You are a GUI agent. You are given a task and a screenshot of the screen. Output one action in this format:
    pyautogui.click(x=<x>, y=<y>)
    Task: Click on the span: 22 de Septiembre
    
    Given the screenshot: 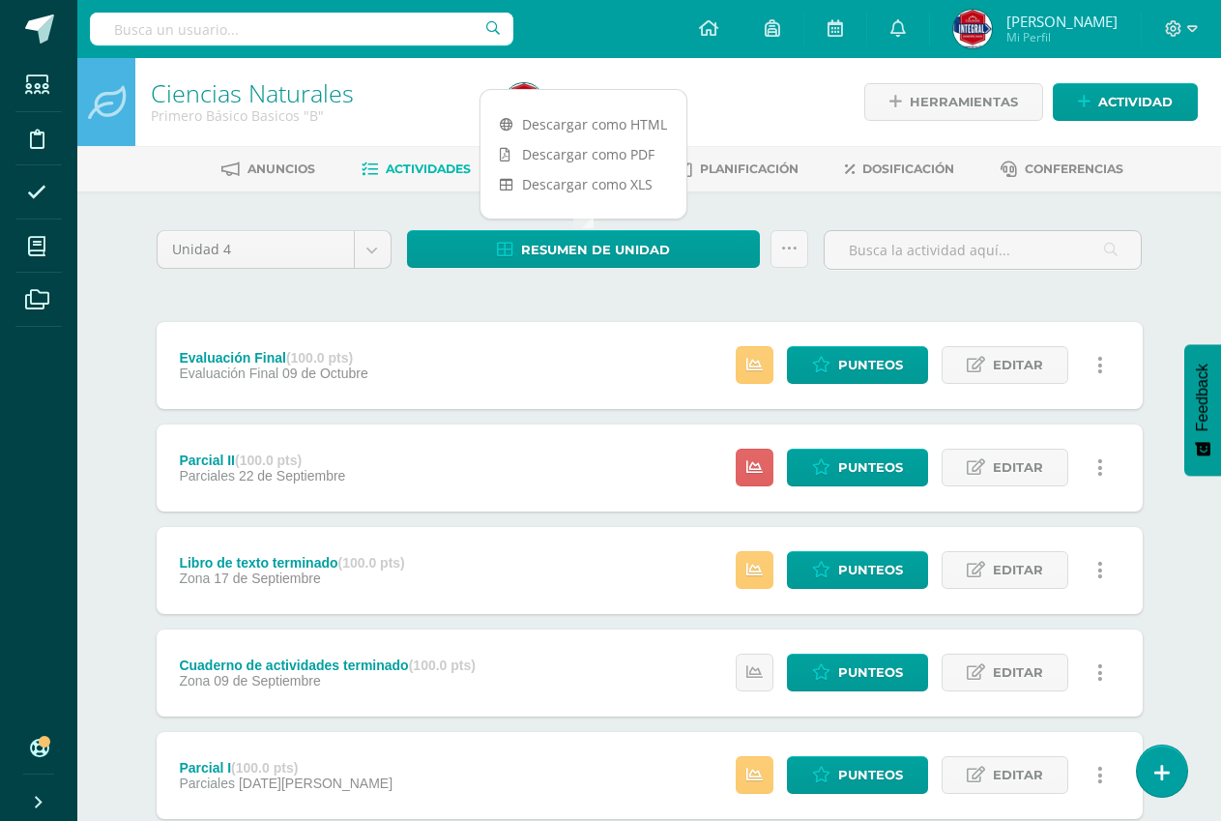 What is the action you would take?
    pyautogui.click(x=292, y=476)
    